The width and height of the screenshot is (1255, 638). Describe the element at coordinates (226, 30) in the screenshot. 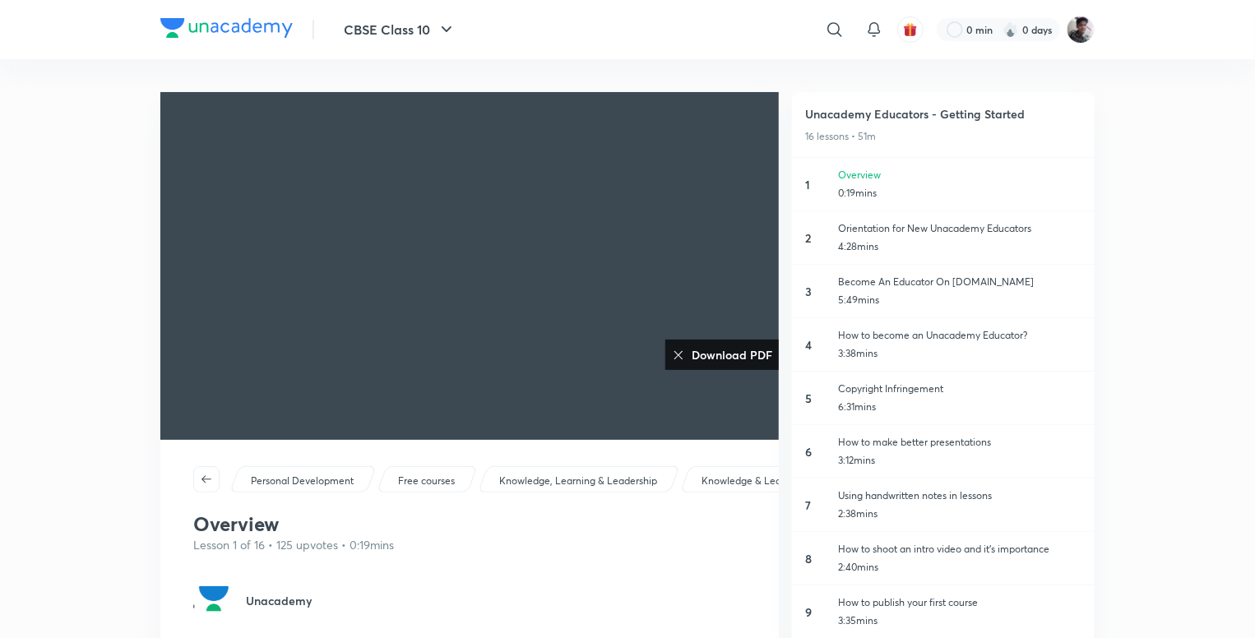

I see `a: Company Logo` at that location.